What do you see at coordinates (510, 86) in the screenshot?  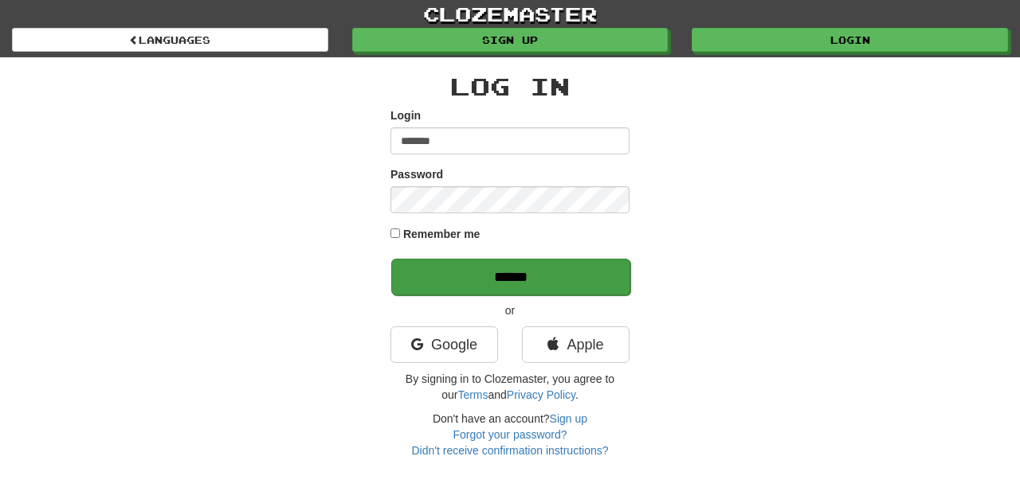 I see `h2: Log In` at bounding box center [510, 86].